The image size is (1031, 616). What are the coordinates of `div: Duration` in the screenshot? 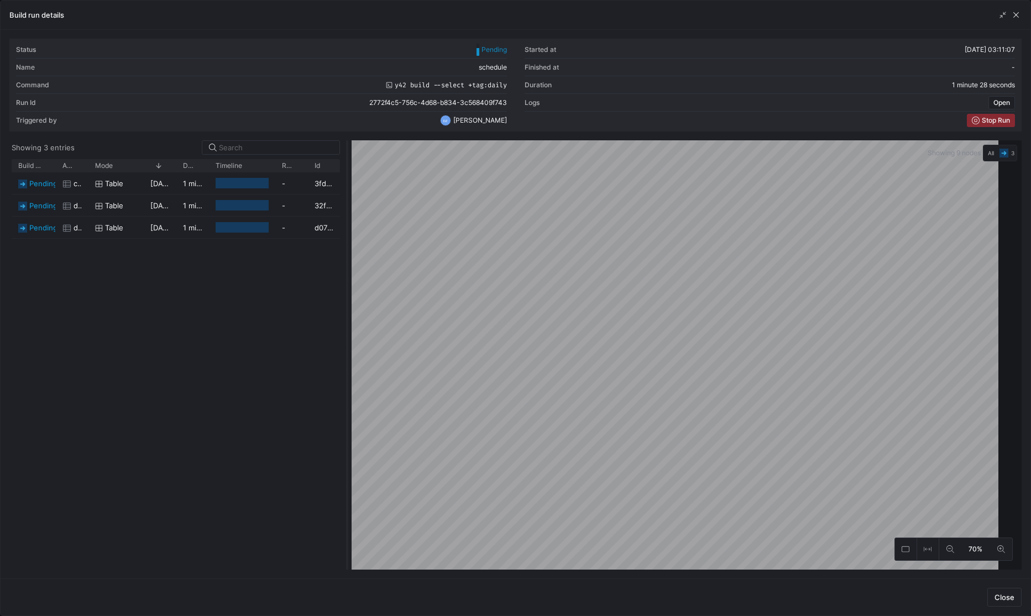 It's located at (538, 85).